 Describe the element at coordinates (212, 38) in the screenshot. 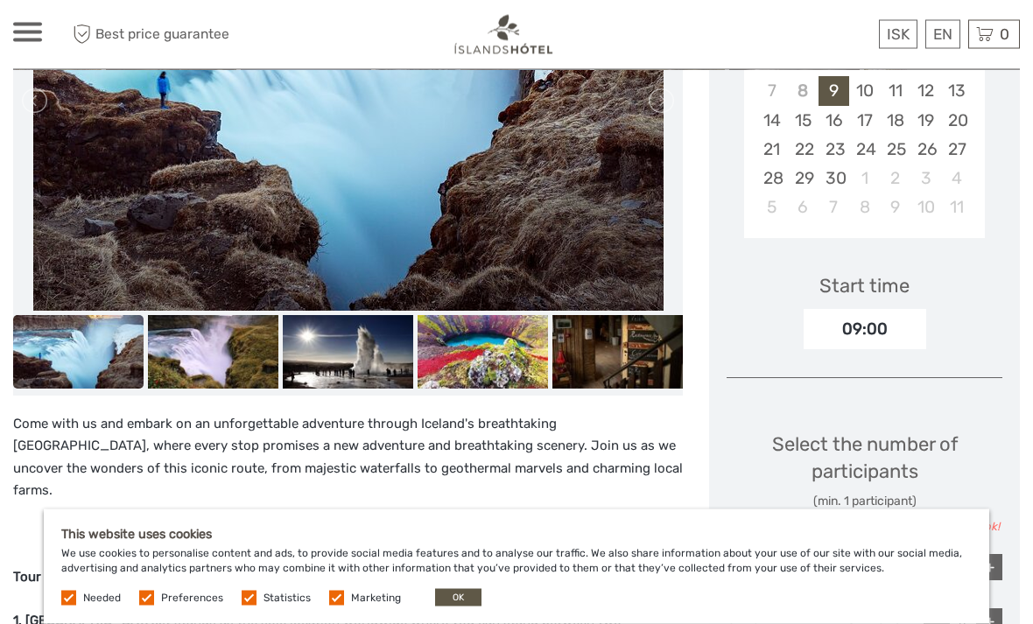

I see `button: Open LiveChat chat widget` at that location.